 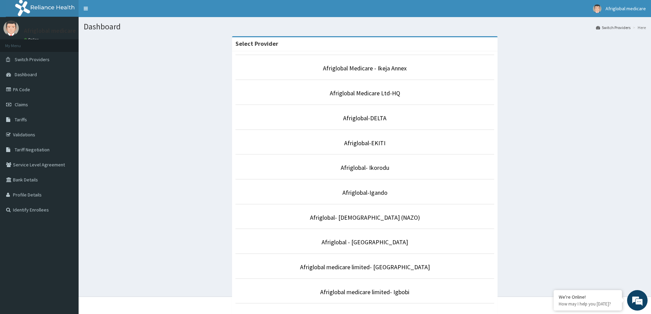 I want to click on strong: Select Provider, so click(x=257, y=43).